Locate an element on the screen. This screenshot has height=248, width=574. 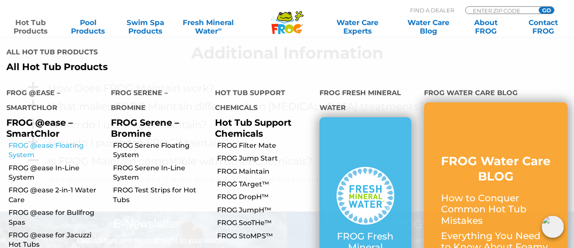
a: FROG @ease 2-in-1 Water Care is located at coordinates (57, 195).